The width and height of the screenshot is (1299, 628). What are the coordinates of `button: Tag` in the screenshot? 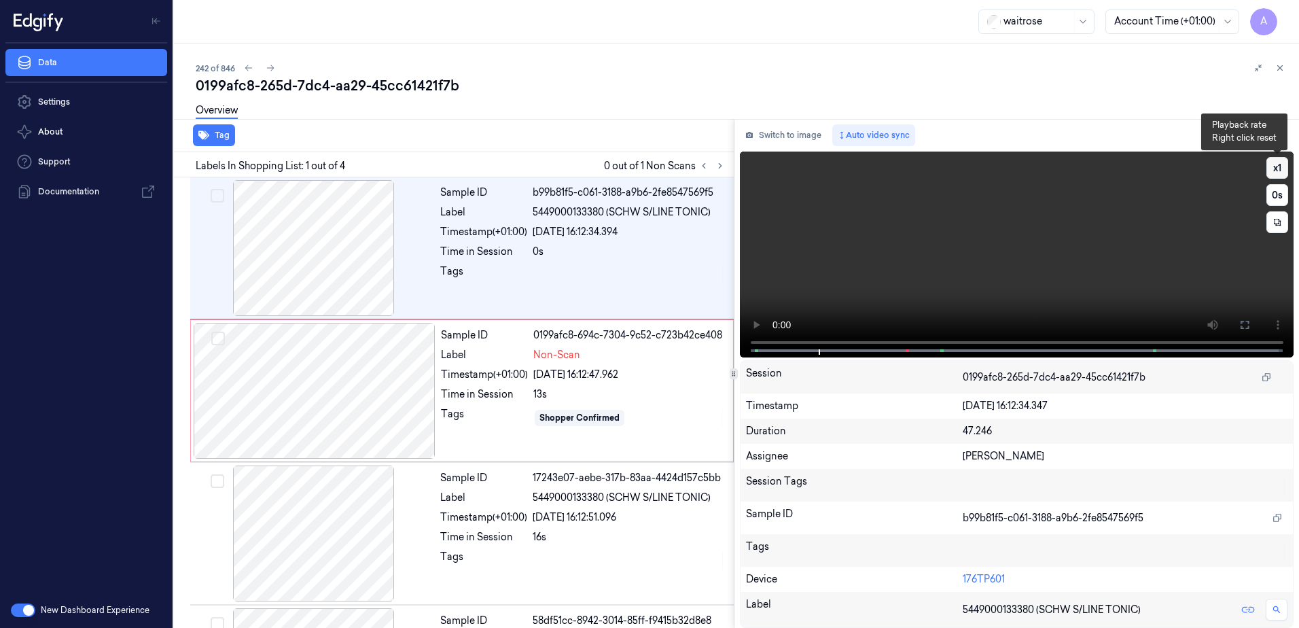 It's located at (214, 135).